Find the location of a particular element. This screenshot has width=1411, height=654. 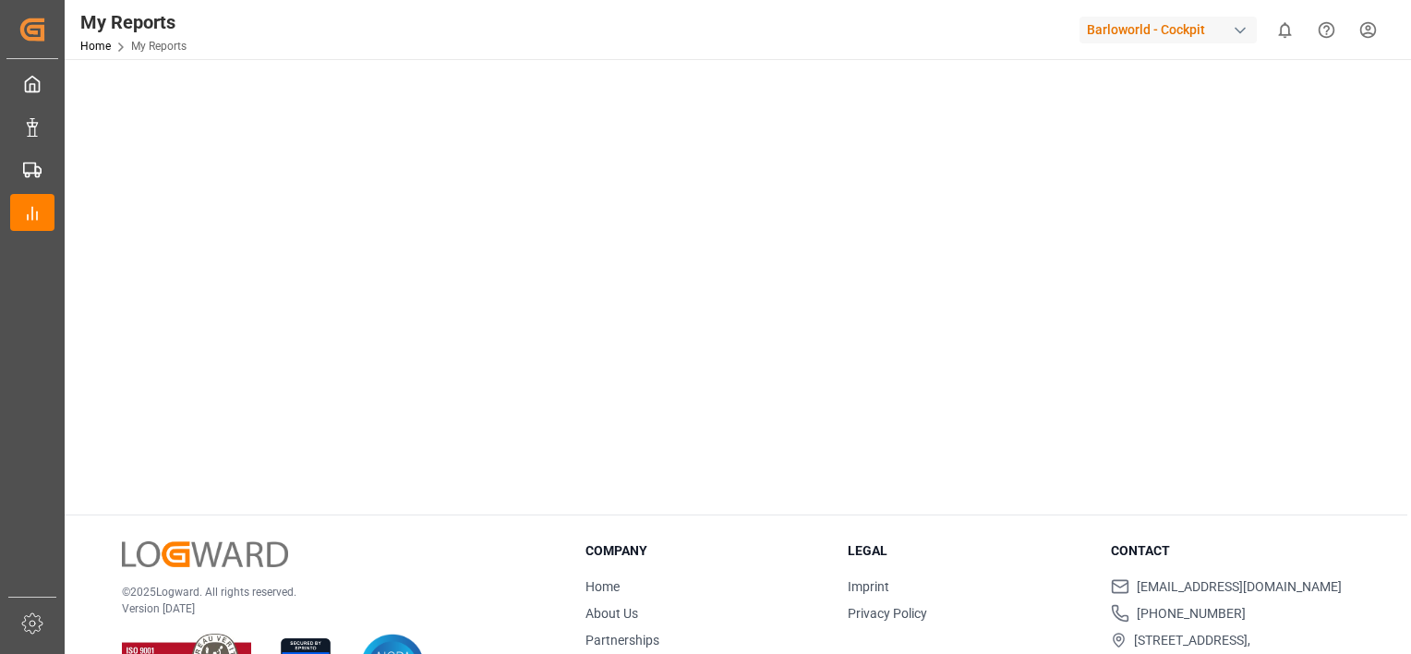

img: Logward Logo is located at coordinates (205, 554).